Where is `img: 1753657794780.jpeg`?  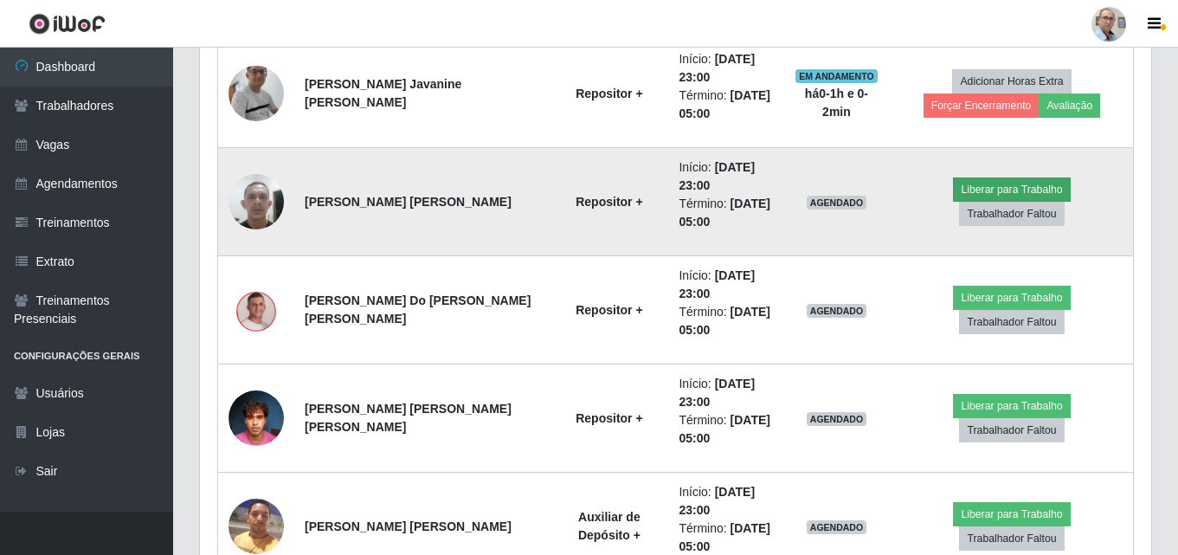
img: 1753657794780.jpeg is located at coordinates (256, 310).